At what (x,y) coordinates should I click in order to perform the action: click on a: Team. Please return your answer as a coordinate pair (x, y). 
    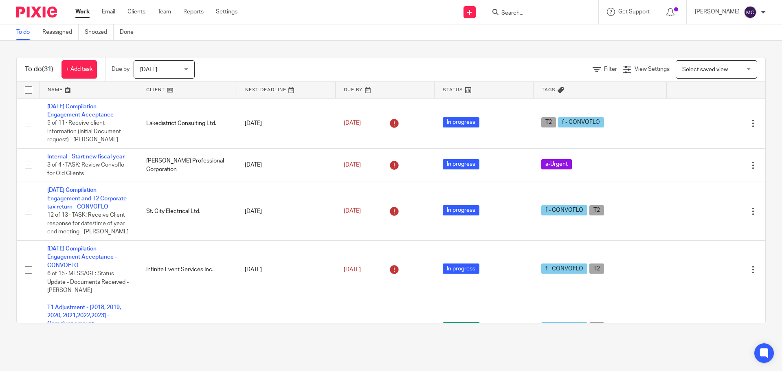
    Looking at the image, I should click on (164, 12).